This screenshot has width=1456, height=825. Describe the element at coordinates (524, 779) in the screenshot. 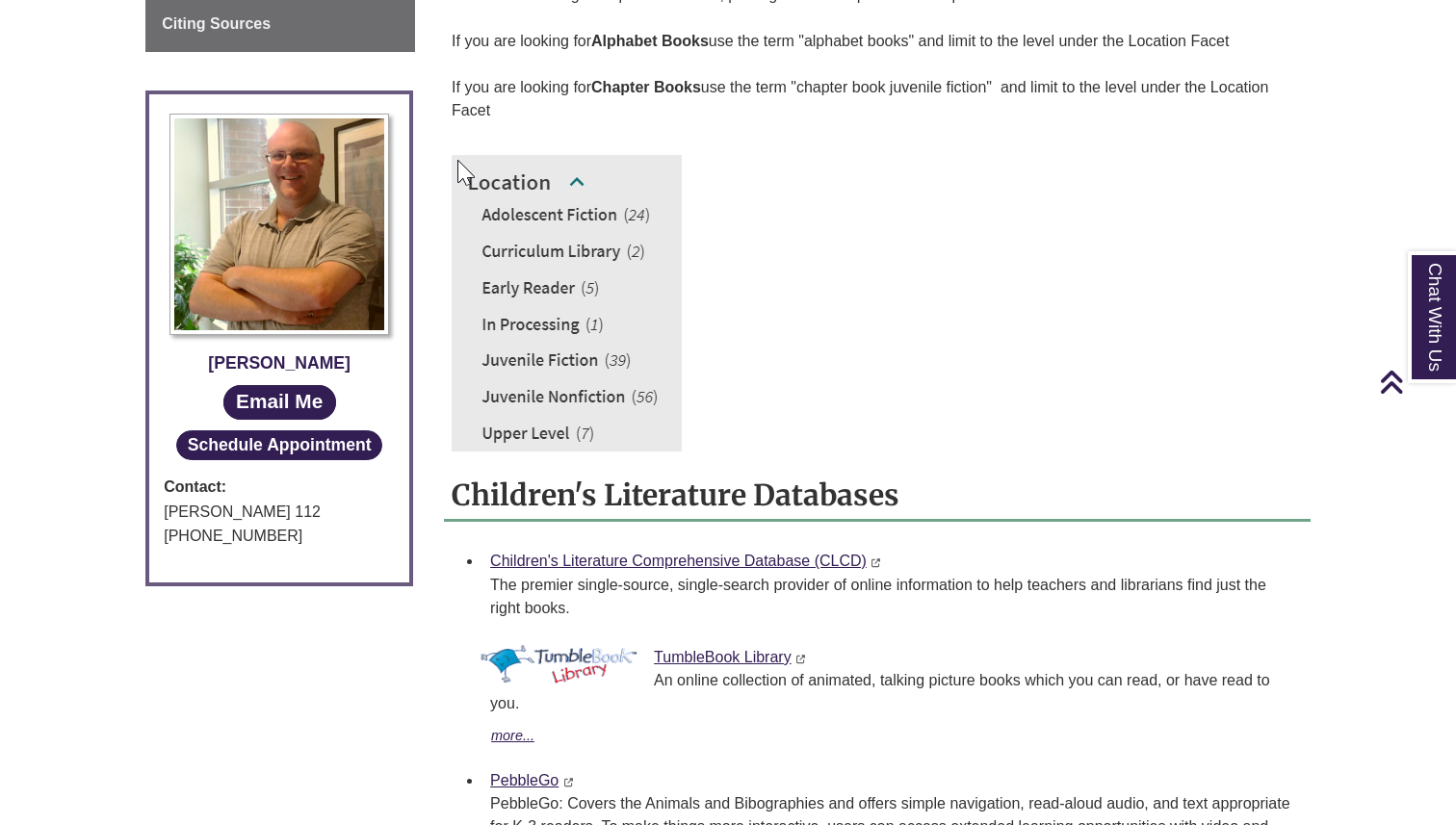

I see `a: PebbleGo` at that location.